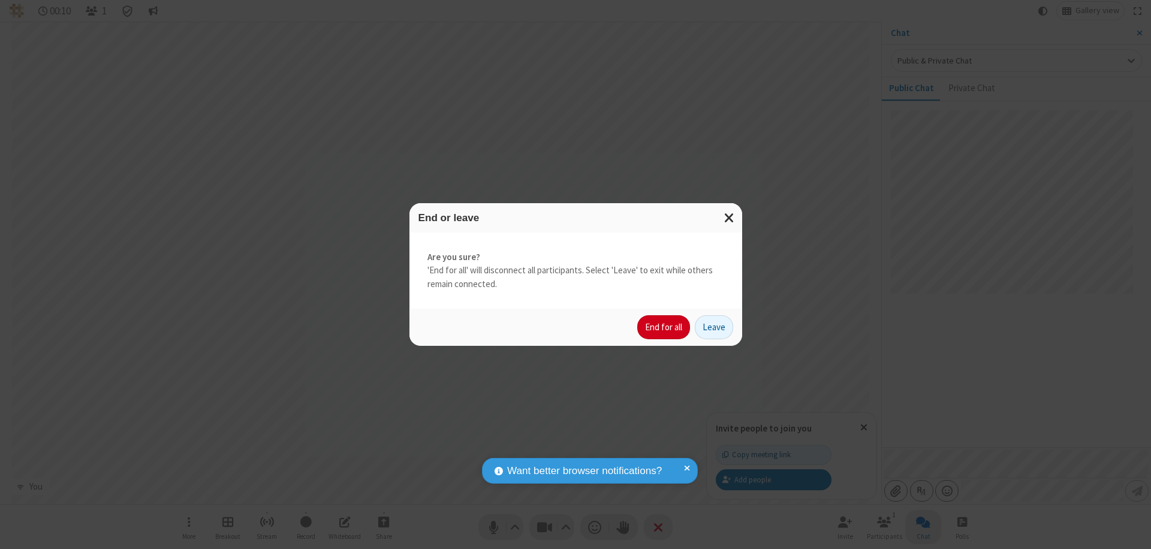 The height and width of the screenshot is (549, 1151). I want to click on strong: Are you sure?, so click(575, 257).